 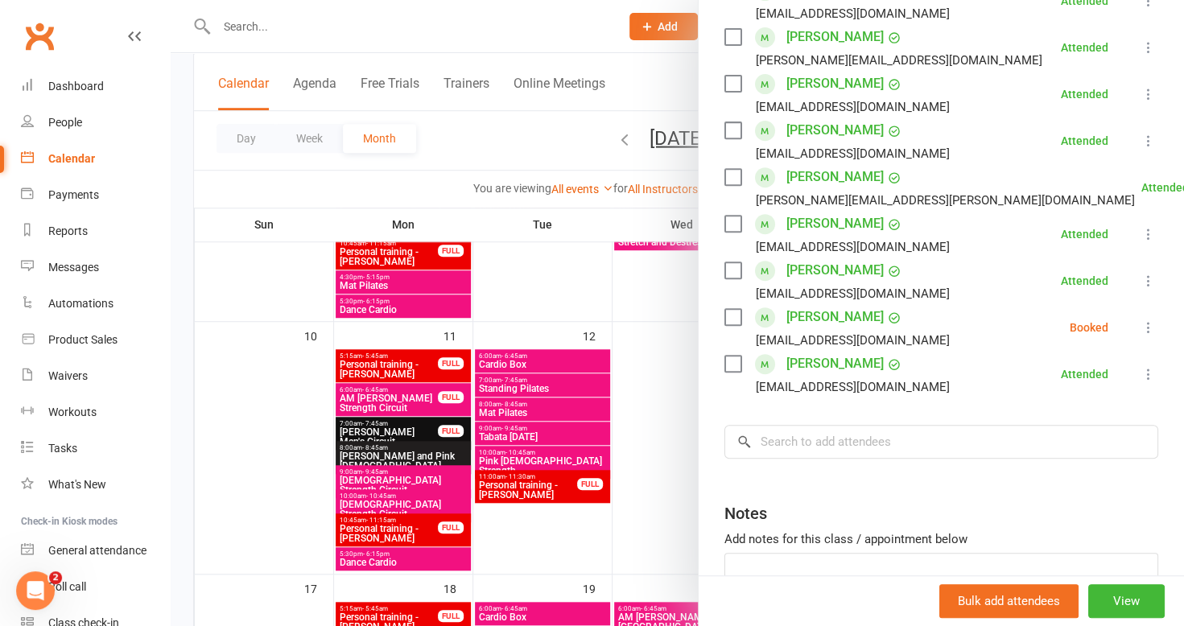 What do you see at coordinates (95, 485) in the screenshot?
I see `a: What's New` at bounding box center [95, 485].